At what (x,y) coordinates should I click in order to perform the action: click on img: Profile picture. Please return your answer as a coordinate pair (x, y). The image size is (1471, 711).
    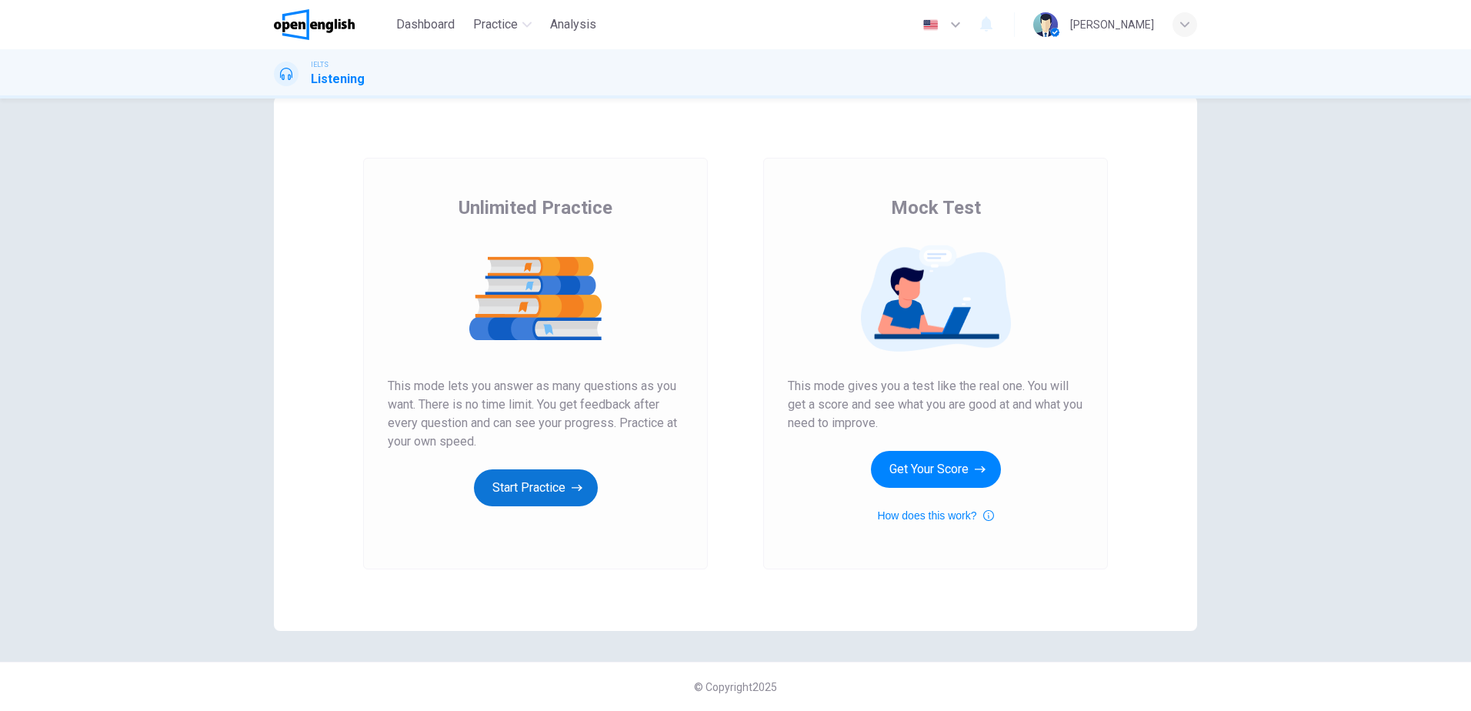
    Looking at the image, I should click on (1046, 25).